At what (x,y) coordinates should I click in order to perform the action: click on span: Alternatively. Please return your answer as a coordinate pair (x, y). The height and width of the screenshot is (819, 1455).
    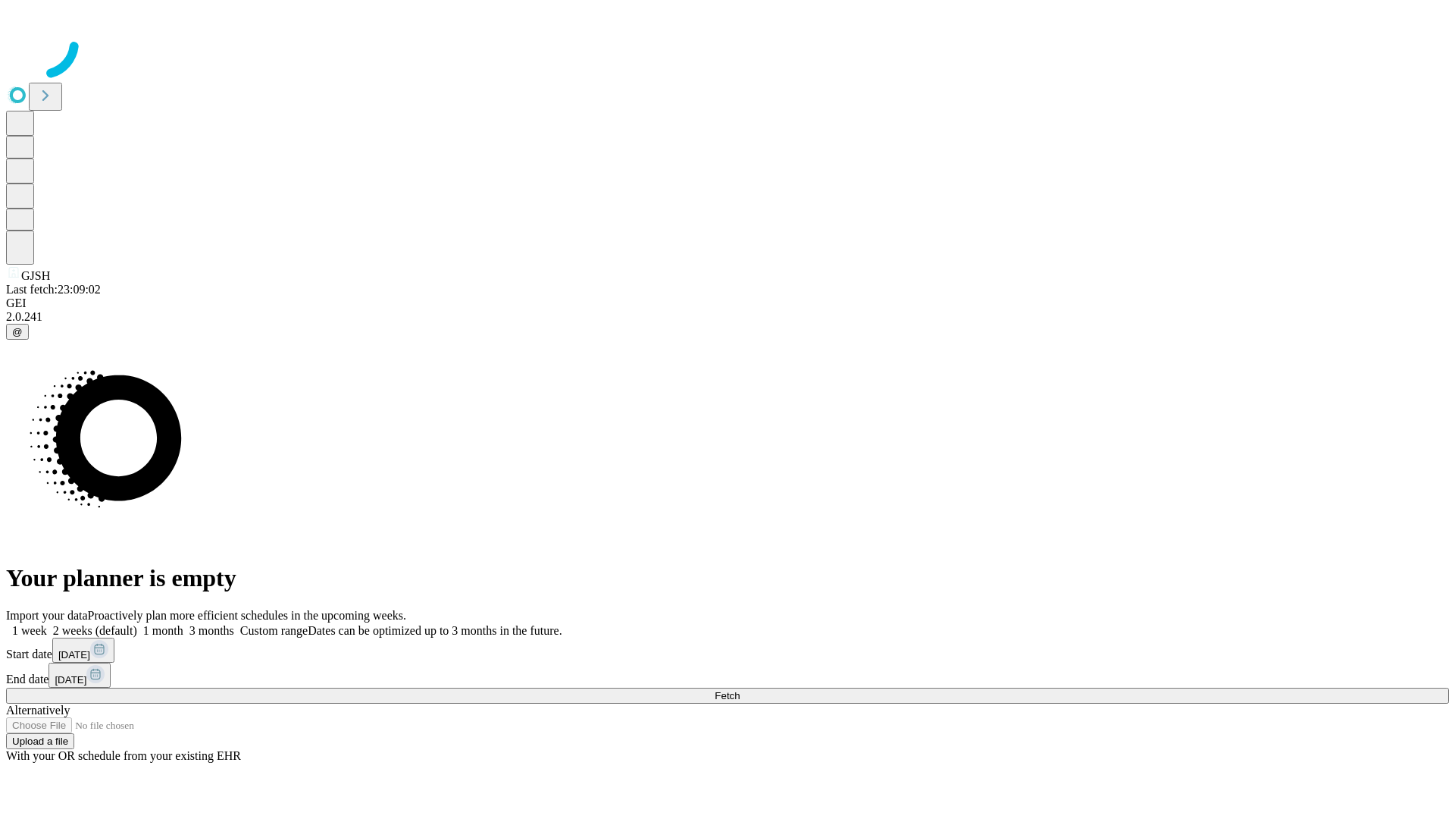
    Looking at the image, I should click on (38, 710).